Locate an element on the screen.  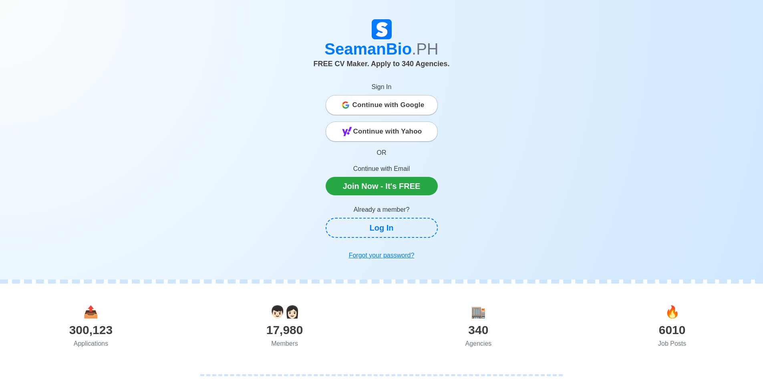
span: Continue with Yahoo is located at coordinates (388, 131).